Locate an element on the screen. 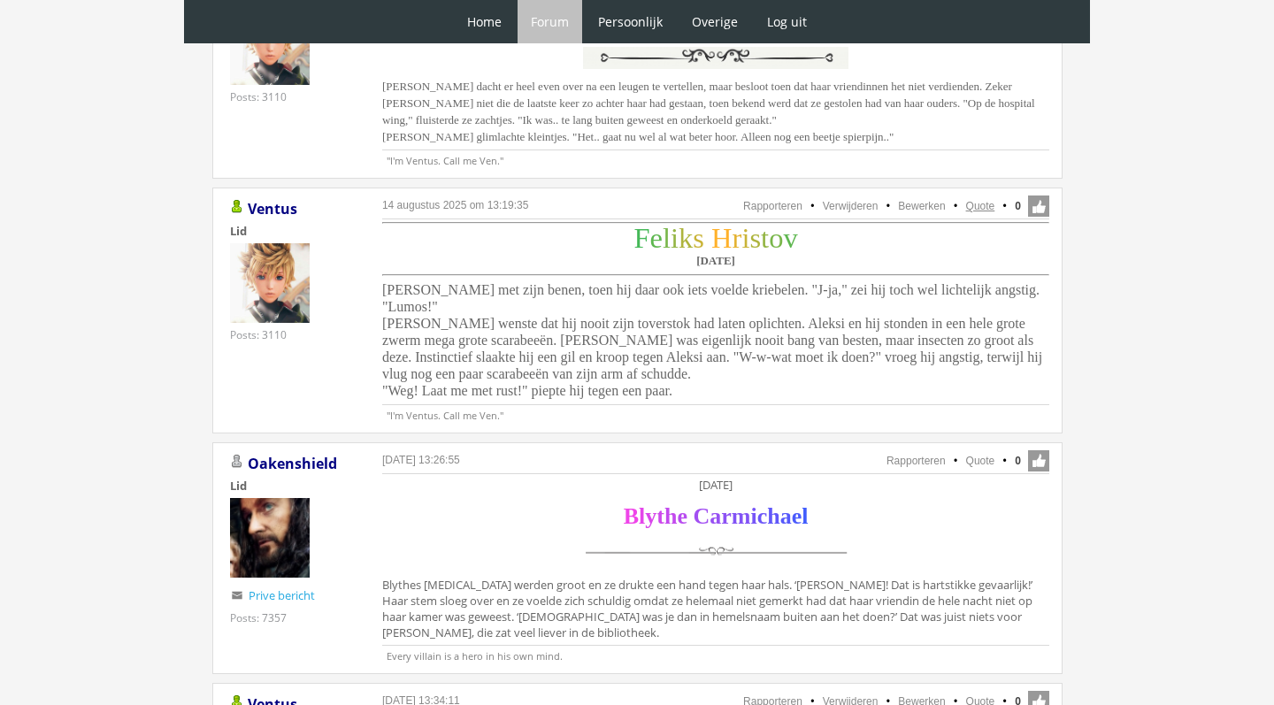 Image resolution: width=1274 pixels, height=705 pixels. img: scheidingslijn.png is located at coordinates (716, 552).